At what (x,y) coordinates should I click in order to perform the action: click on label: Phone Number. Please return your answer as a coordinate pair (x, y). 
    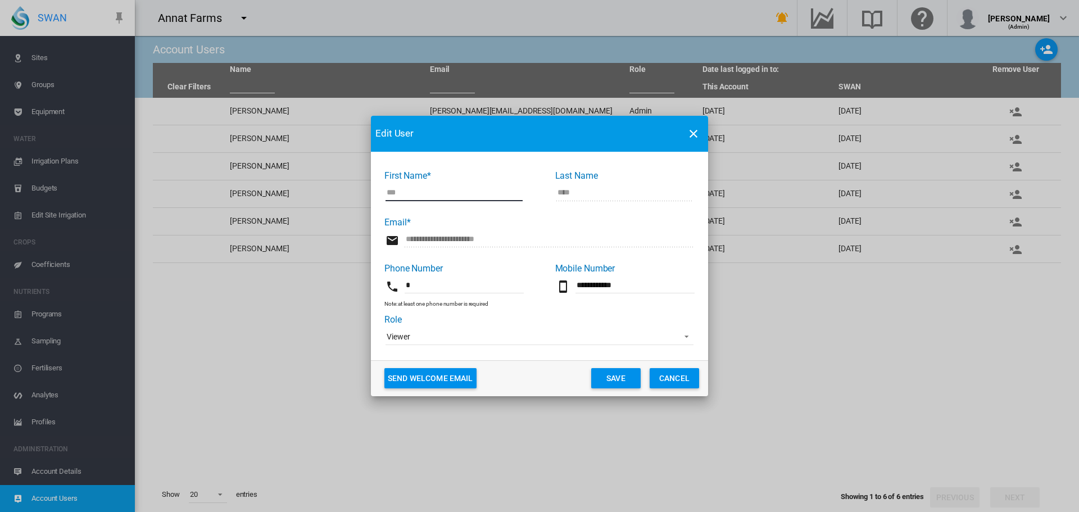
    Looking at the image, I should click on (414, 268).